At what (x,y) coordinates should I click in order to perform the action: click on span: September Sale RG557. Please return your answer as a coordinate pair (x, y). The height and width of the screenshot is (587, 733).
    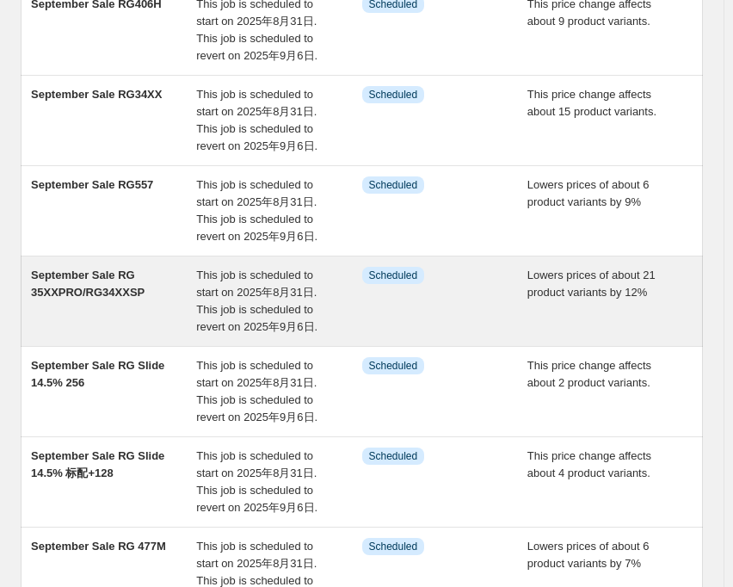
    Looking at the image, I should click on (92, 184).